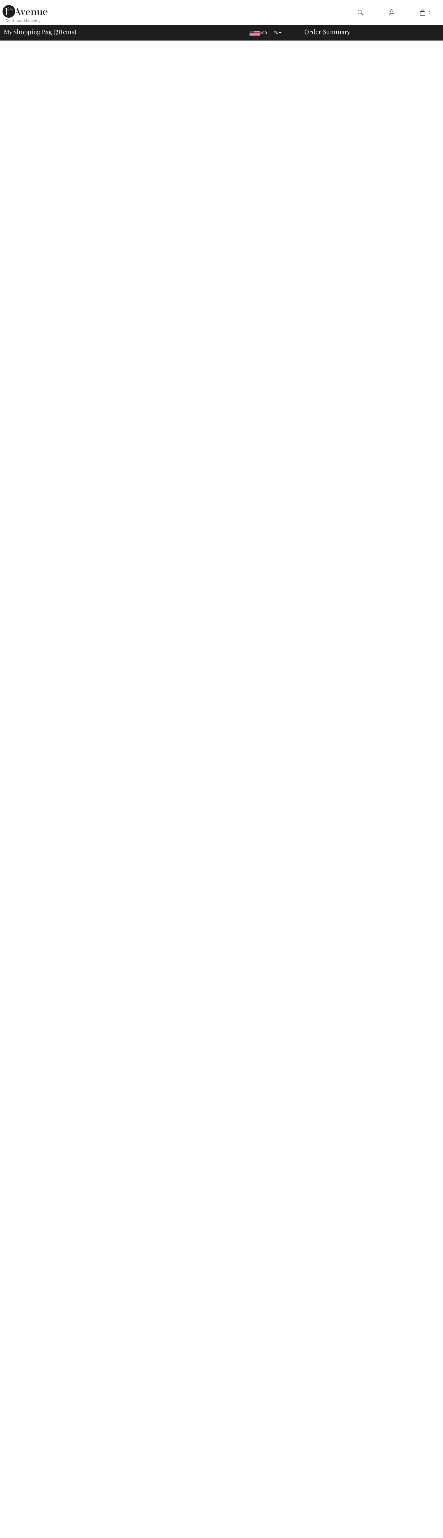 The image size is (443, 1538). Describe the element at coordinates (422, 13) in the screenshot. I see `img: My Bag` at that location.